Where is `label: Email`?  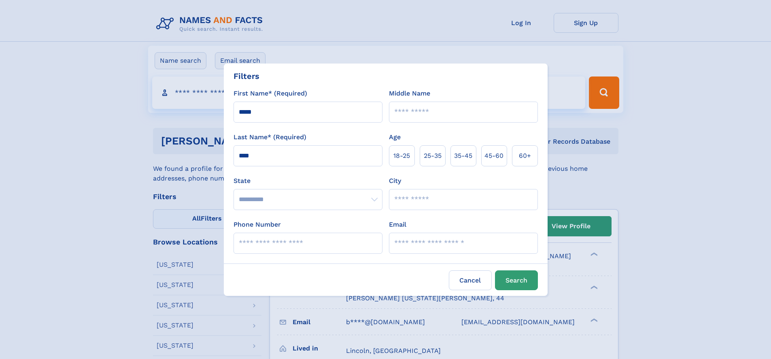
label: Email is located at coordinates (397, 225).